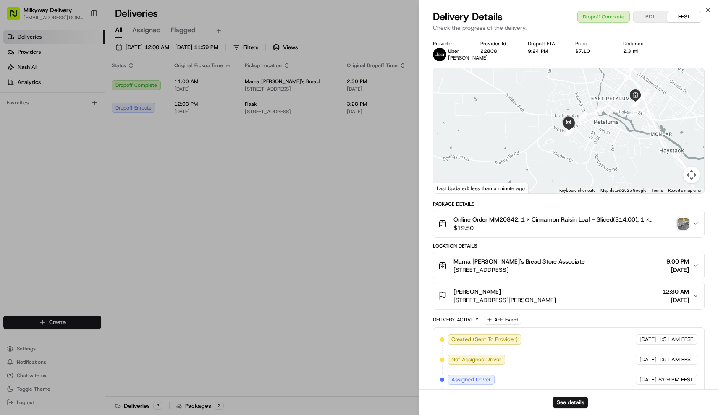 This screenshot has width=718, height=415. I want to click on p: Check the progress of the delivery., so click(569, 28).